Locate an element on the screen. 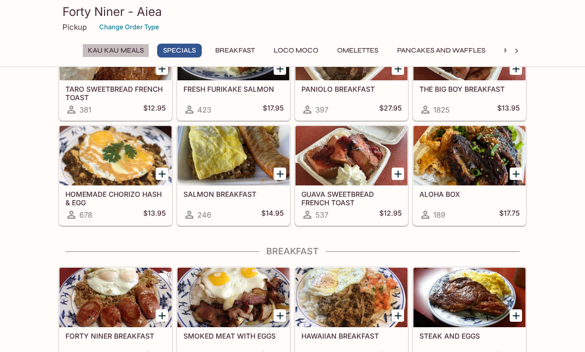 The image size is (585, 352). h3: Forty Niner - Aiea is located at coordinates (292, 11).